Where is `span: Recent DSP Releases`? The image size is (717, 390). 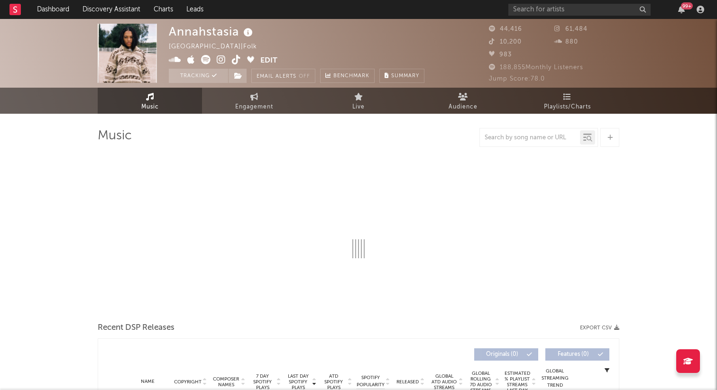
span: Recent DSP Releases is located at coordinates (136, 328).